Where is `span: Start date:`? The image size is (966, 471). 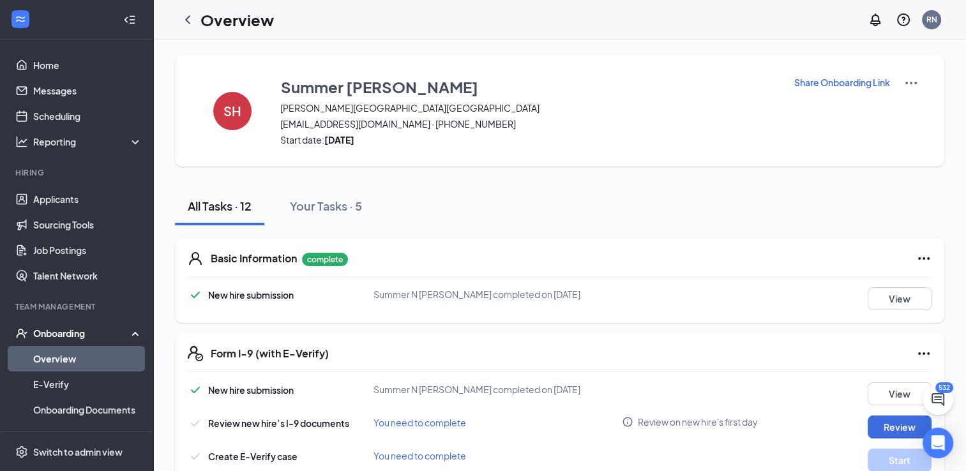 span: Start date: is located at coordinates (529, 140).